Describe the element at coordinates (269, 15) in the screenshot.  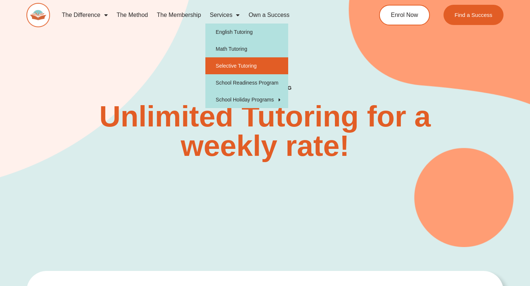
I see `a: Own a Success` at that location.